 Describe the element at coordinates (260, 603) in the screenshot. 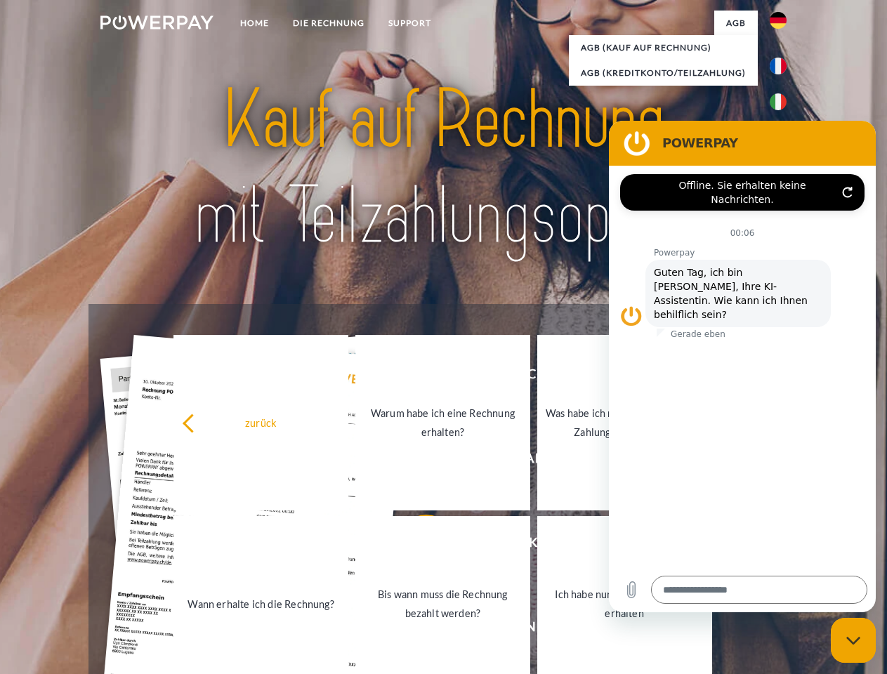

I see `div: Wann erhalte ich die Rechnung?` at that location.